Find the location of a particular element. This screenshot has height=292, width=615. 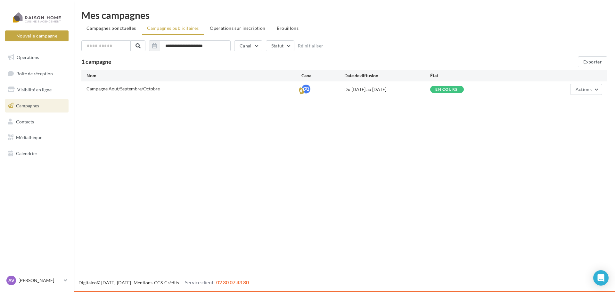

button: Actions is located at coordinates (586, 89).